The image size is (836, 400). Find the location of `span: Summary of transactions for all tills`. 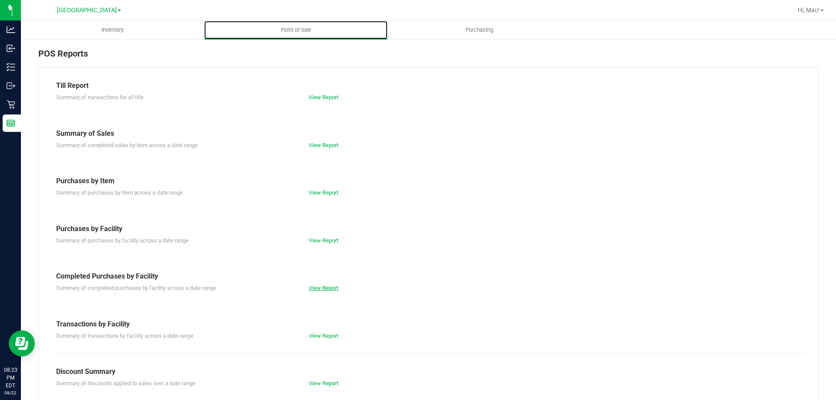

span: Summary of transactions for all tills is located at coordinates (100, 97).